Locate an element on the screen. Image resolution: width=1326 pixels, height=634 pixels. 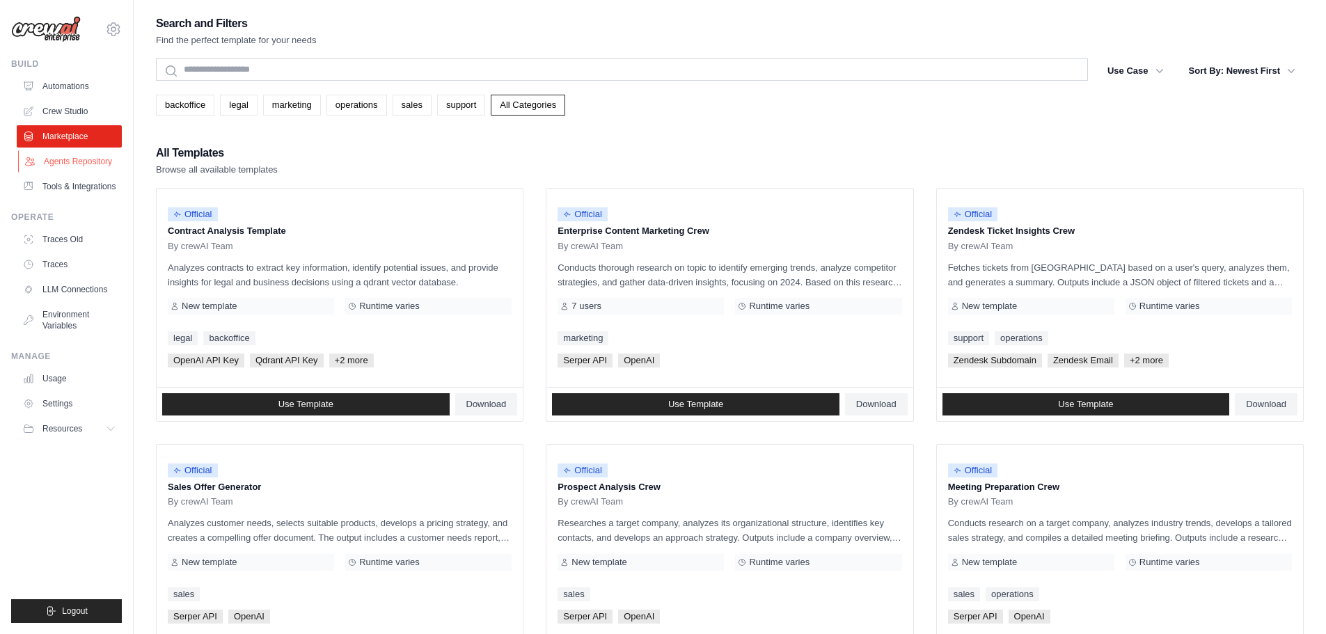
p: Meeting Preparation Crew is located at coordinates (1120, 487).